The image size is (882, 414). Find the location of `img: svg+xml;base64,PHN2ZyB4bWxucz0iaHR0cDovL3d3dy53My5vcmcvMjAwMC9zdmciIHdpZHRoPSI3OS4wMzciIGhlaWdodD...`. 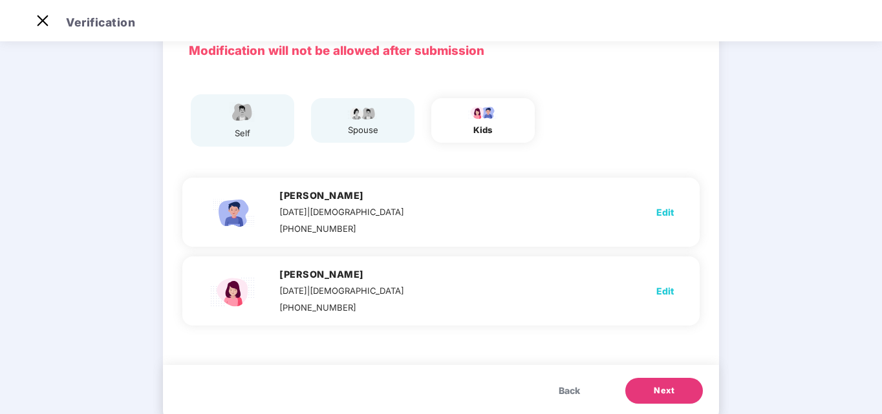

img: svg+xml;base64,PHN2ZyB4bWxucz0iaHR0cDovL3d3dy53My5vcmcvMjAwMC9zdmciIHdpZHRoPSI3OS4wMzciIGhlaWdodD... is located at coordinates (483, 112).